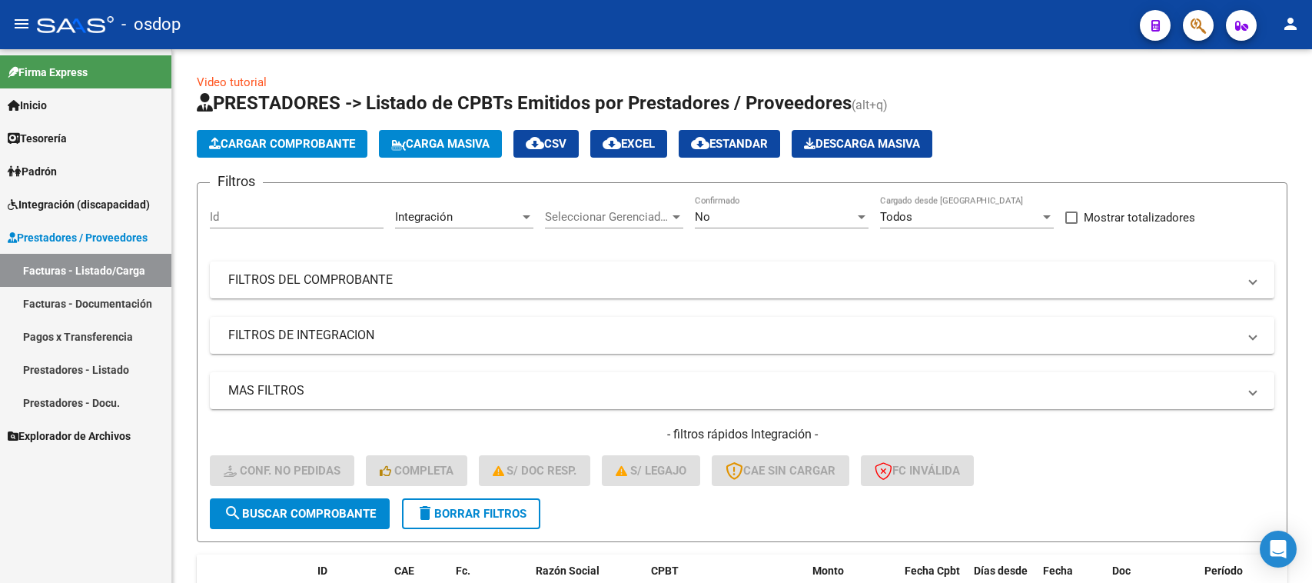  I want to click on button: Carga Masiva, so click(440, 144).